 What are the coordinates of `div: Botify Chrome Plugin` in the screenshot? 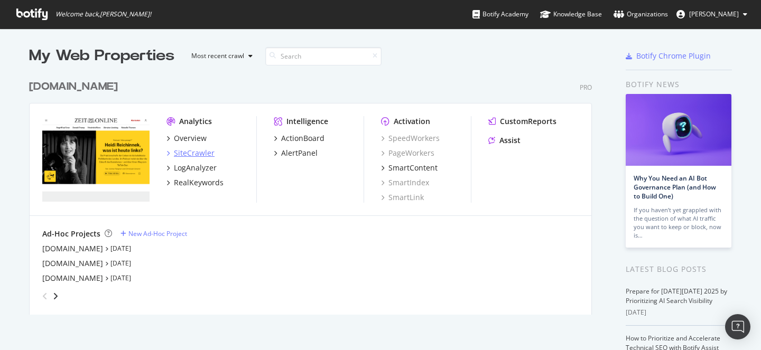 It's located at (673, 56).